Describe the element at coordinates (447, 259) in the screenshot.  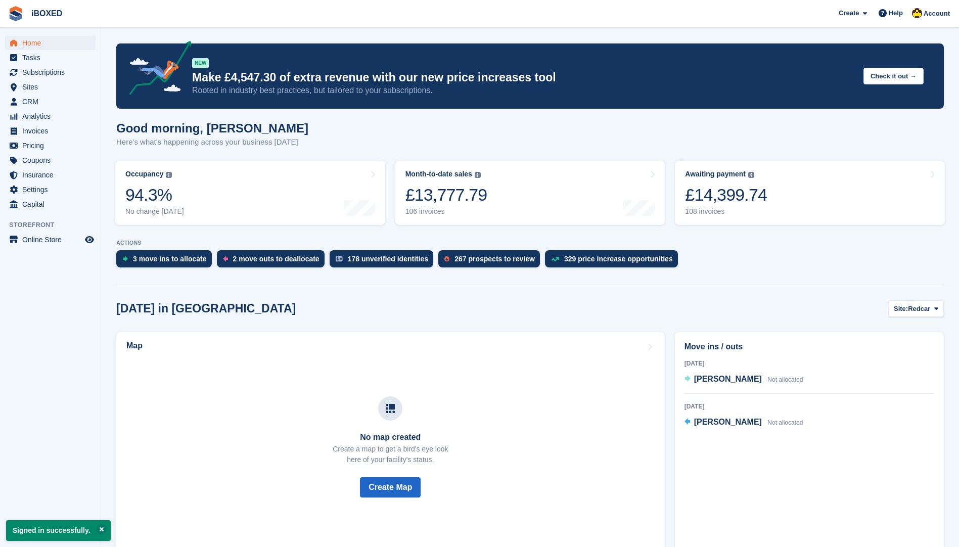
I see `img: prospect-51fa495bee0391a8d652442698ab0144808aea92771e9ea1ae160a38d050c398.svg` at that location.